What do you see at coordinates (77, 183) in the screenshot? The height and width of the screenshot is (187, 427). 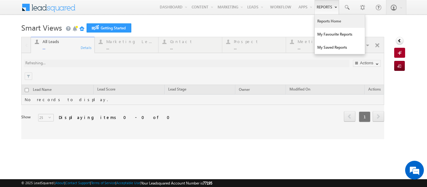 I see `a: Contact Support` at bounding box center [77, 183].